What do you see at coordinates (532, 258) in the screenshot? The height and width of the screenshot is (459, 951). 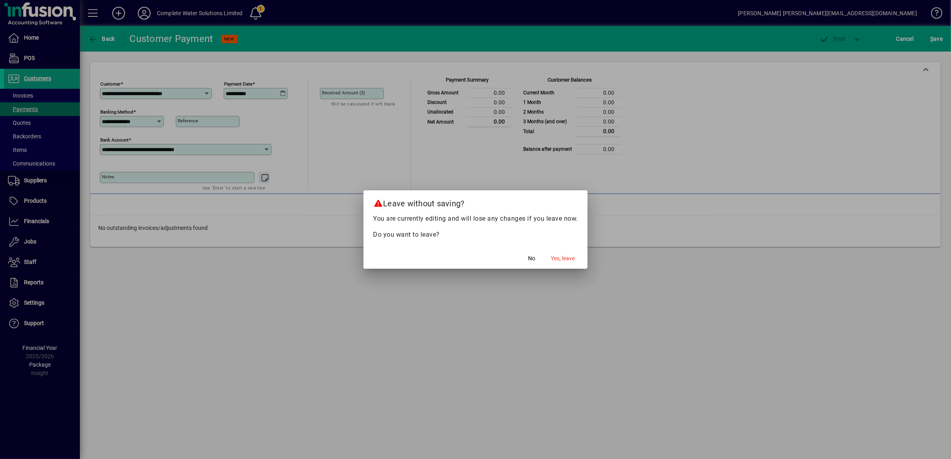 I see `span: No` at bounding box center [532, 258].